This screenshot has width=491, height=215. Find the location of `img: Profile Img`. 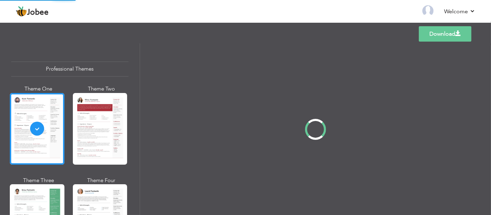

img: Profile Img is located at coordinates (428, 11).